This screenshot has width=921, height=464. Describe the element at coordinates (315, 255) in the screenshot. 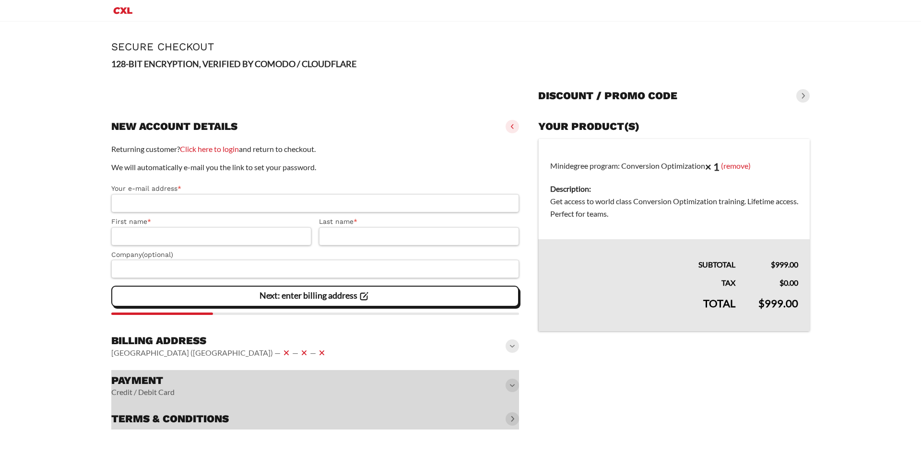

I see `label: Company` at that location.